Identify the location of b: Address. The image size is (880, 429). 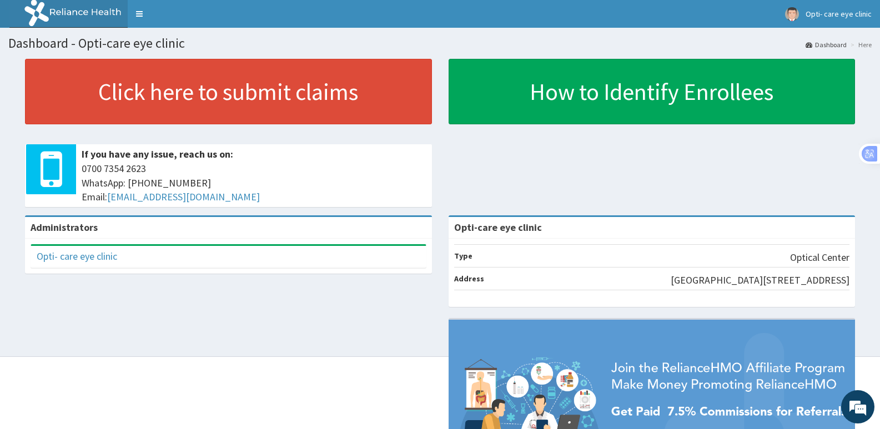
(469, 279).